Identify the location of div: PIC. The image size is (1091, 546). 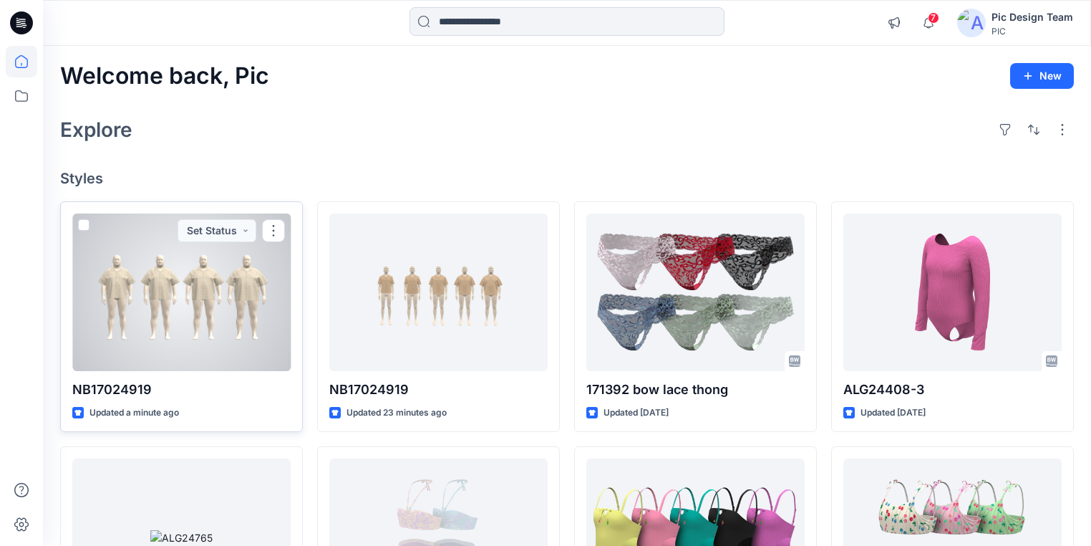
(1032, 31).